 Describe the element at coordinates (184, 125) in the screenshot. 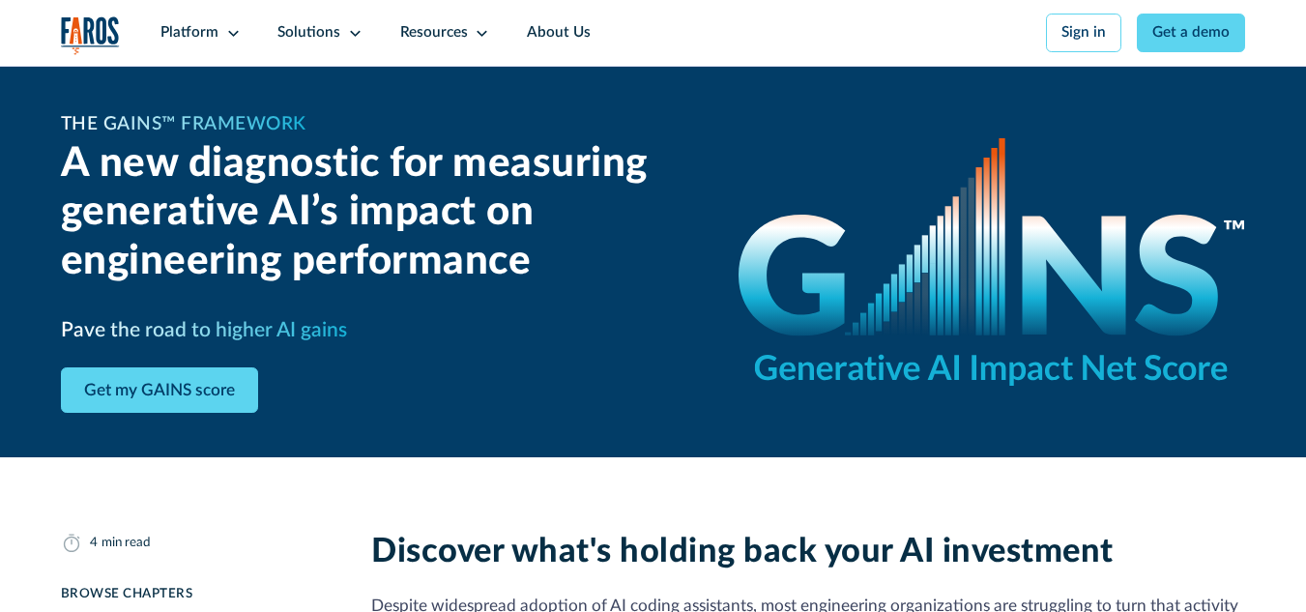

I see `h1: The GAINS™ Framework` at that location.